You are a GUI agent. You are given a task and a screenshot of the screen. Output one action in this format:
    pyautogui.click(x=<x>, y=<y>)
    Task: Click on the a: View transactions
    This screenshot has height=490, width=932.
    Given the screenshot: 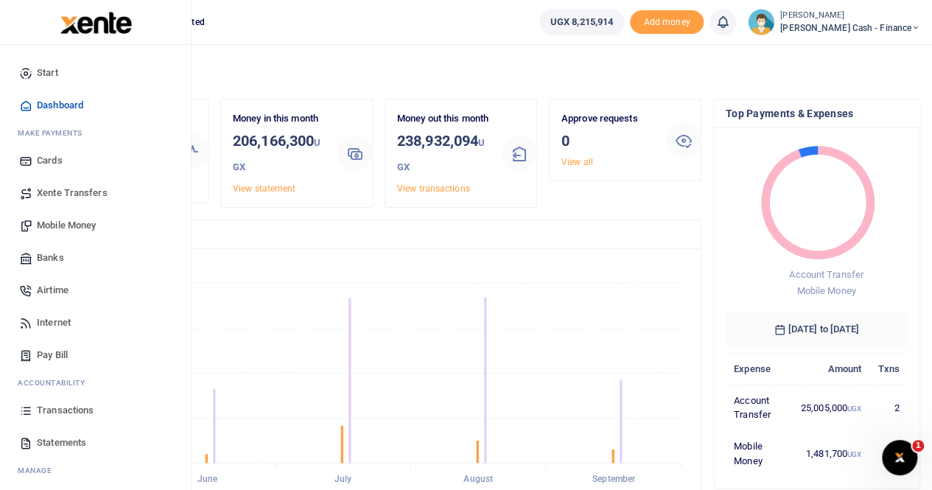 What is the action you would take?
    pyautogui.click(x=433, y=189)
    